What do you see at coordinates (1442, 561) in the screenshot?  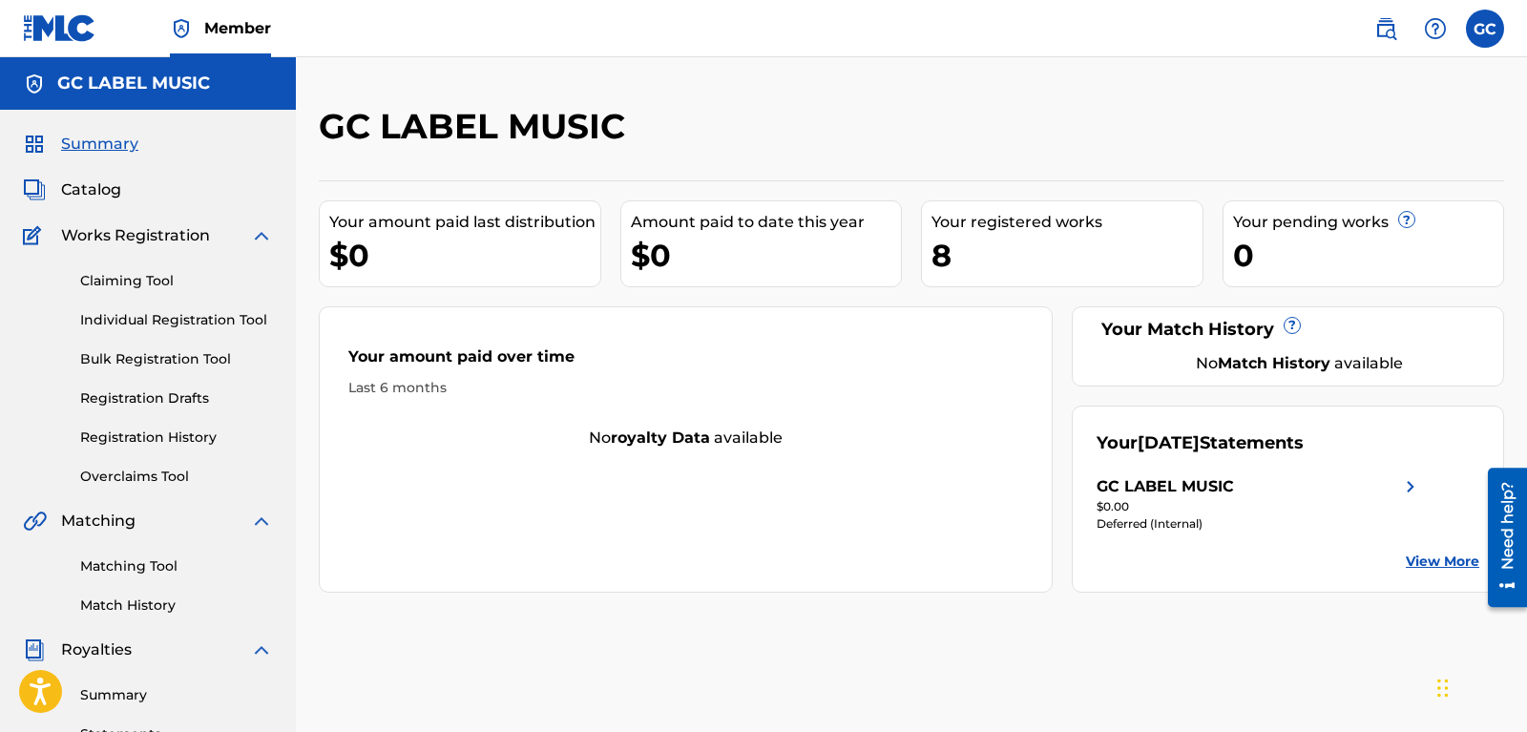 I see `a: View More` at bounding box center [1442, 561].